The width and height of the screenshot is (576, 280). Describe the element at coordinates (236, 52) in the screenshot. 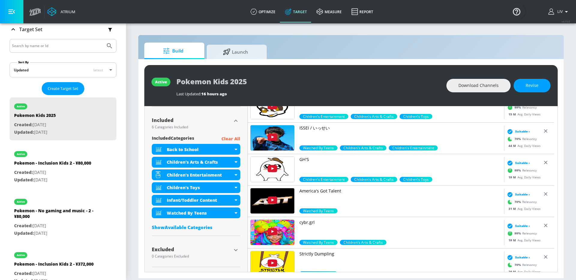

I see `span: Launch` at that location.